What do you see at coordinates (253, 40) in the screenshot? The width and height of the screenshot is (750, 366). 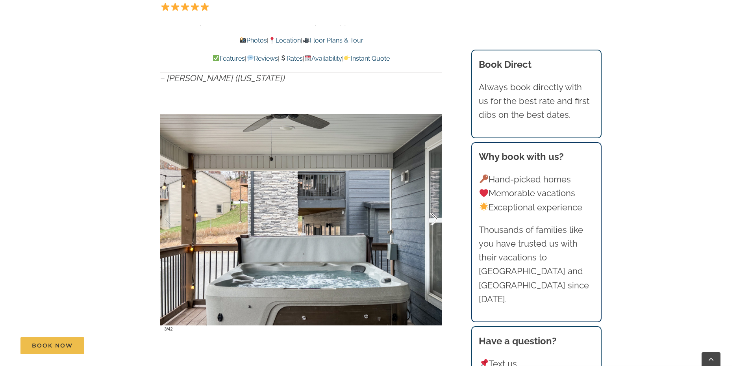 I see `a: Photos` at bounding box center [253, 40].